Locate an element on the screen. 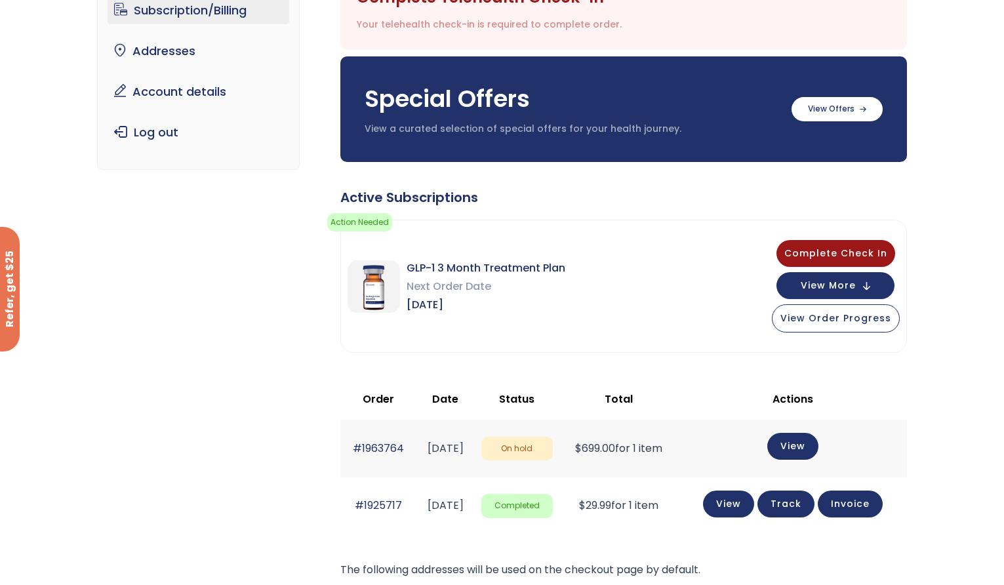 The image size is (1004, 585). a: Addresses is located at coordinates (198, 51).